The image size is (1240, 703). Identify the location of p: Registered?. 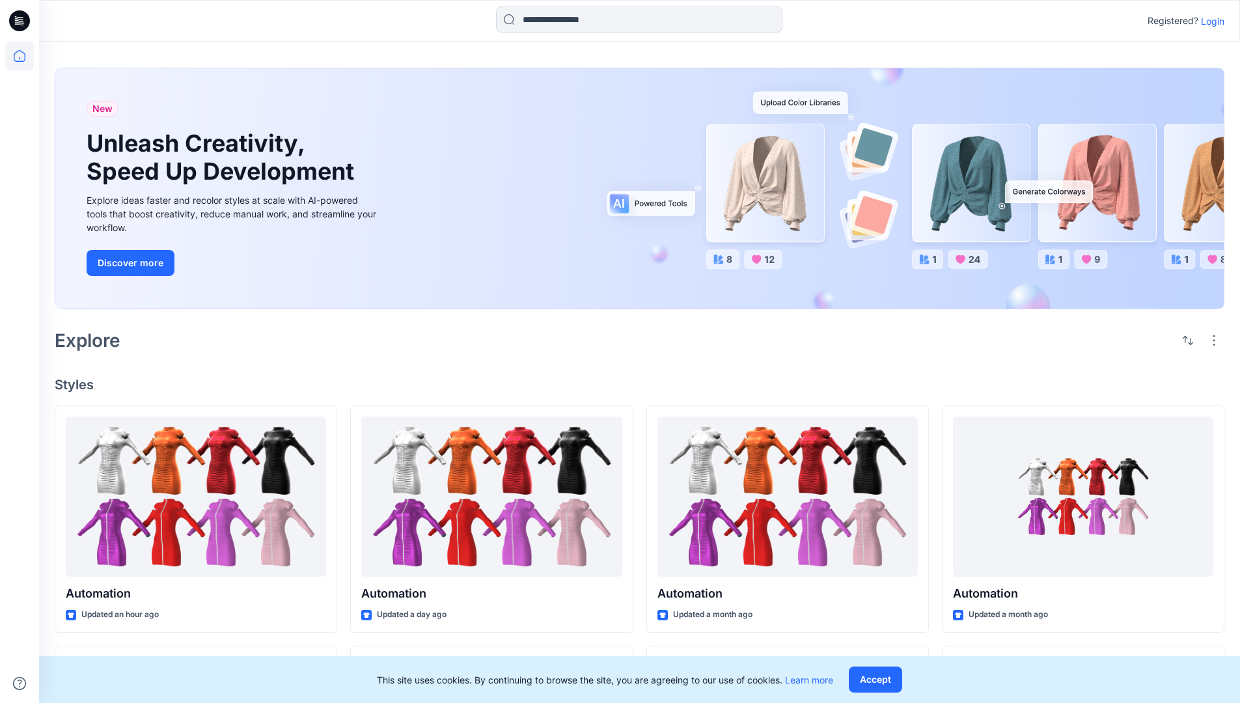
(1173, 21).